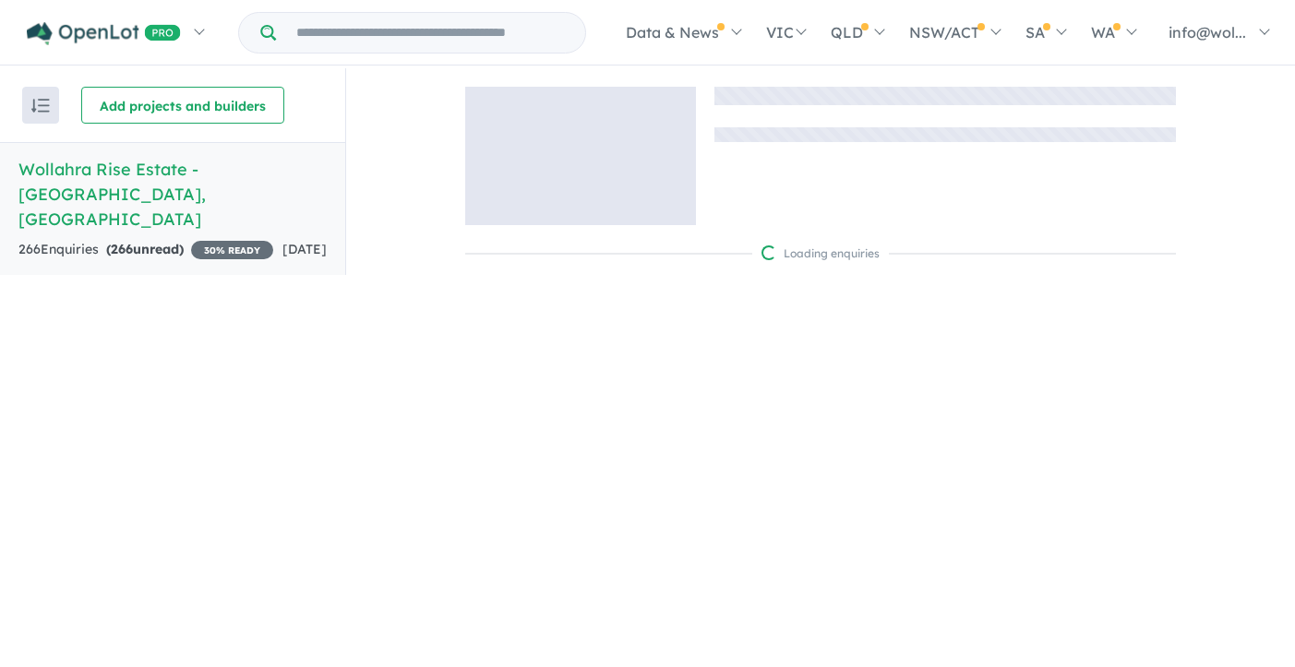 The image size is (1295, 667). What do you see at coordinates (1207, 32) in the screenshot?
I see `span: info@wol...` at bounding box center [1207, 32].